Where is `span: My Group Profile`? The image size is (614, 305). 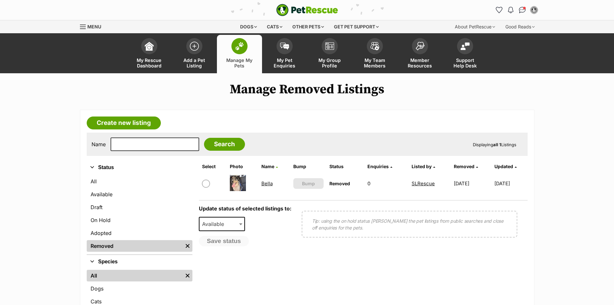
span: My Group Profile is located at coordinates (330, 63).